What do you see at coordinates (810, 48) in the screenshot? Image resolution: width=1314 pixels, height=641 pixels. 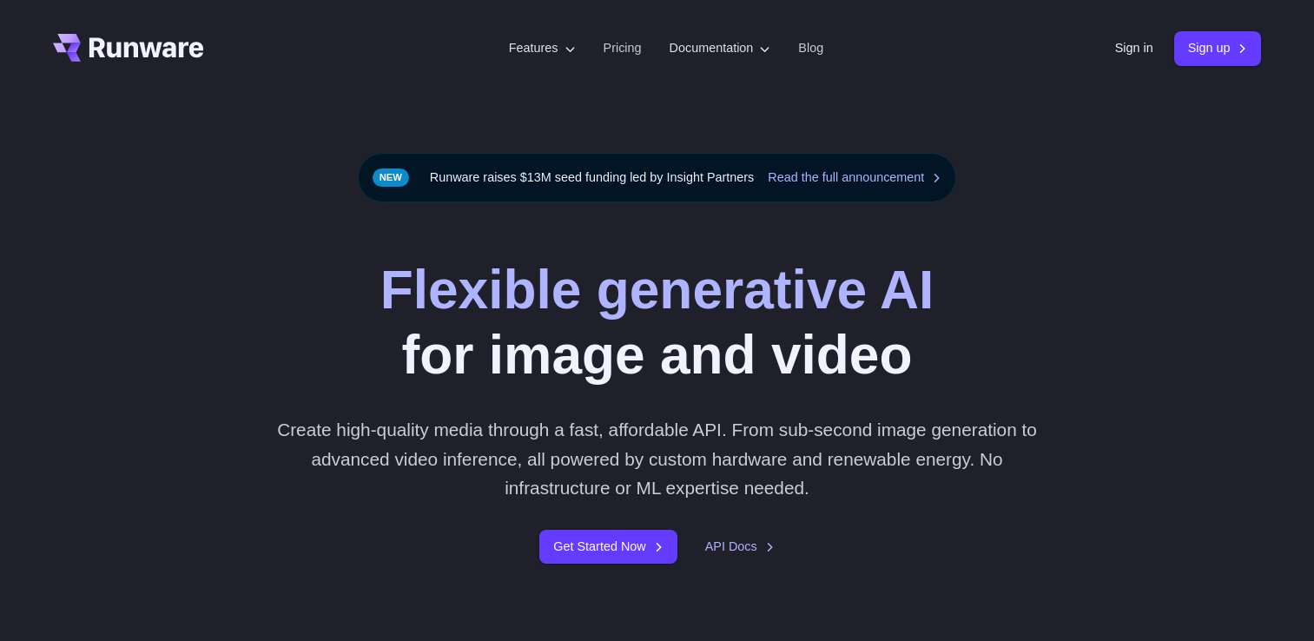 I see `a: Blog` at bounding box center [810, 48].